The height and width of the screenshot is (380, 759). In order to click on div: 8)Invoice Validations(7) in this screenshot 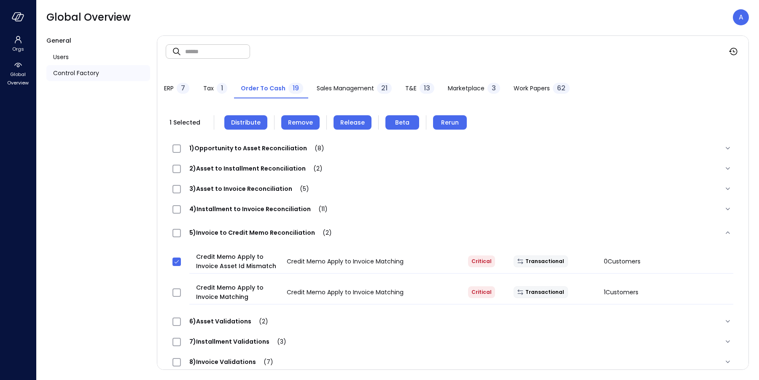, I will do `click(453, 361)`.